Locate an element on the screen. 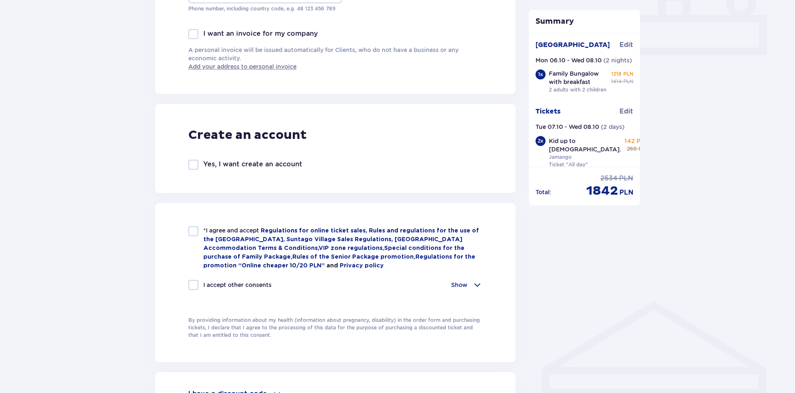  p: Total : is located at coordinates (543, 192).